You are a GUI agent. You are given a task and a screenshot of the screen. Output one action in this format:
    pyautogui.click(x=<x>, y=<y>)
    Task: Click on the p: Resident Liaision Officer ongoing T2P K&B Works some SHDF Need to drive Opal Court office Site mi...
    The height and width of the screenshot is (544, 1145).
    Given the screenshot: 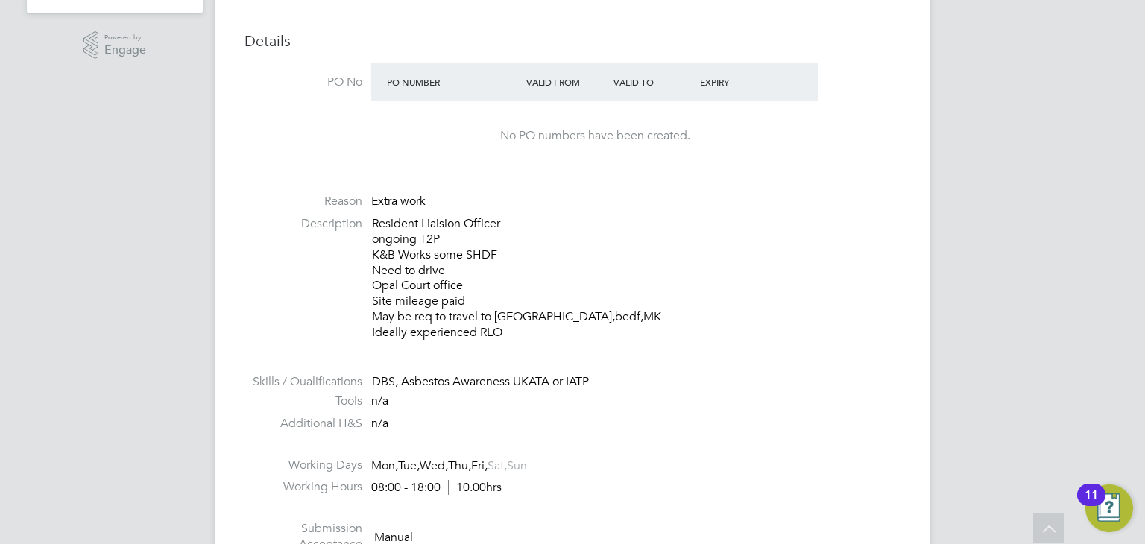 What is the action you would take?
    pyautogui.click(x=636, y=278)
    